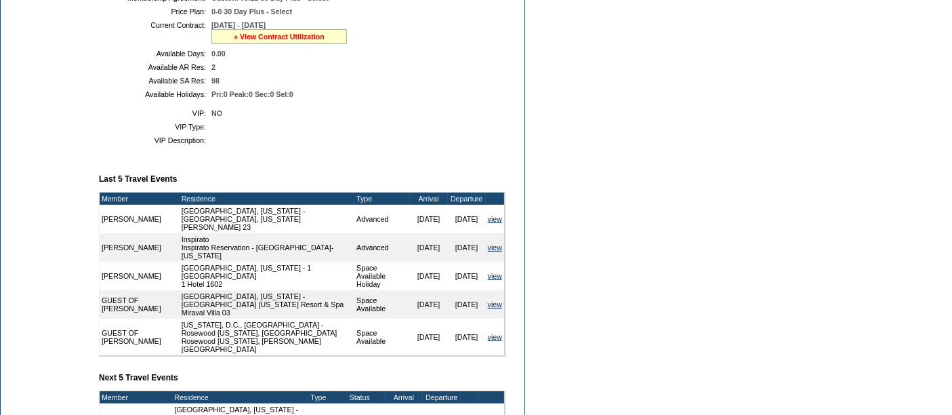 This screenshot has width=952, height=415. I want to click on a: » View Contract Utilization, so click(279, 37).